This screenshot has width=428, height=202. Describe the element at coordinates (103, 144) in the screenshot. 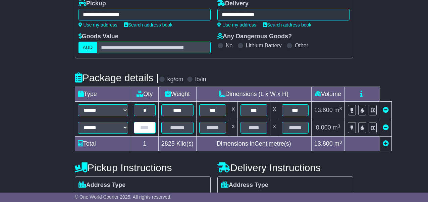

I see `td: Total` at that location.